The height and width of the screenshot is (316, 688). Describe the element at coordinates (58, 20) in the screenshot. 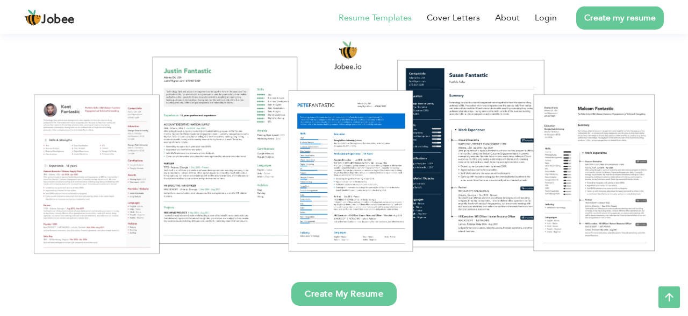

I see `span: Jobee` at that location.